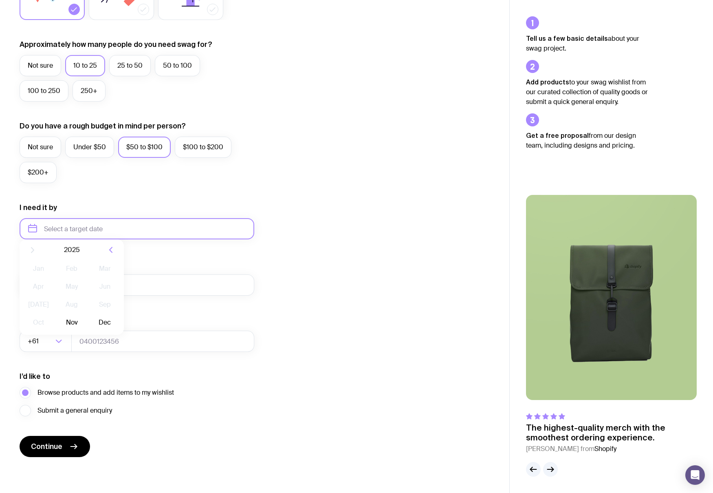 The height and width of the screenshot is (493, 713). Describe the element at coordinates (611, 432) in the screenshot. I see `p: The highest-quality merch with the smoothest ordering experience.` at that location.